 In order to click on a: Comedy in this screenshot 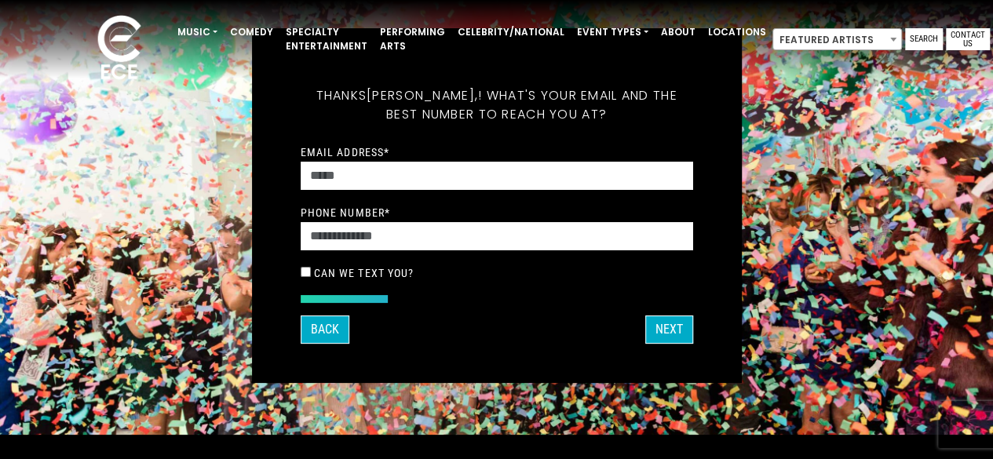, I will do `click(251, 32)`.